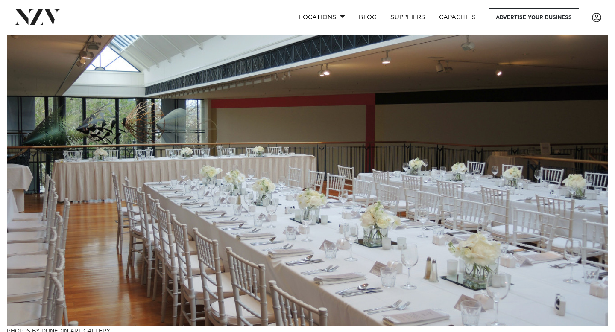 The image size is (615, 332). What do you see at coordinates (534, 17) in the screenshot?
I see `a: Advertise your business` at bounding box center [534, 17].